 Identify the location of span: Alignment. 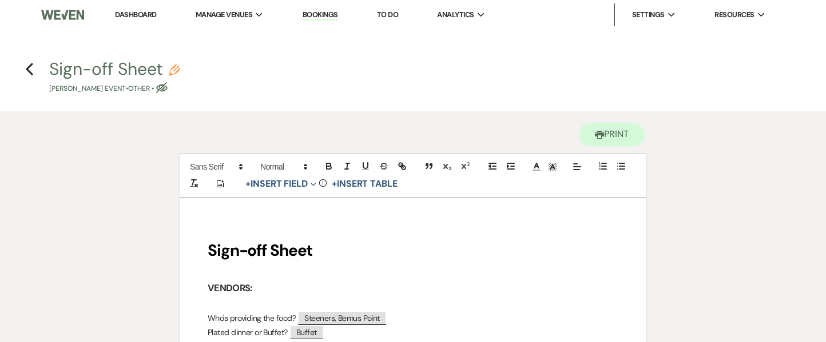
(577, 167).